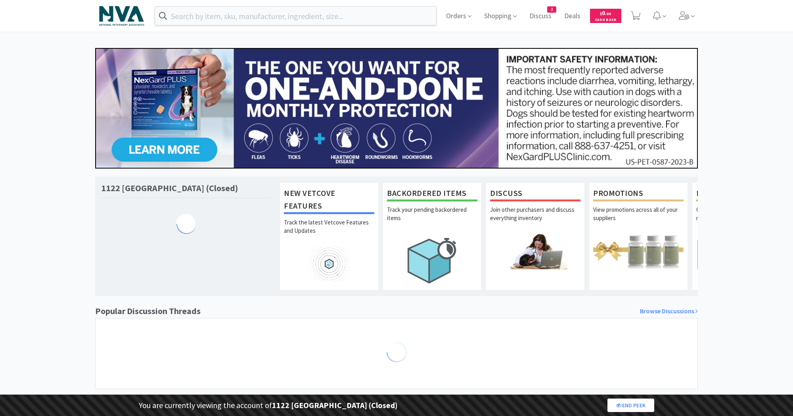  I want to click on span: 2, so click(551, 10).